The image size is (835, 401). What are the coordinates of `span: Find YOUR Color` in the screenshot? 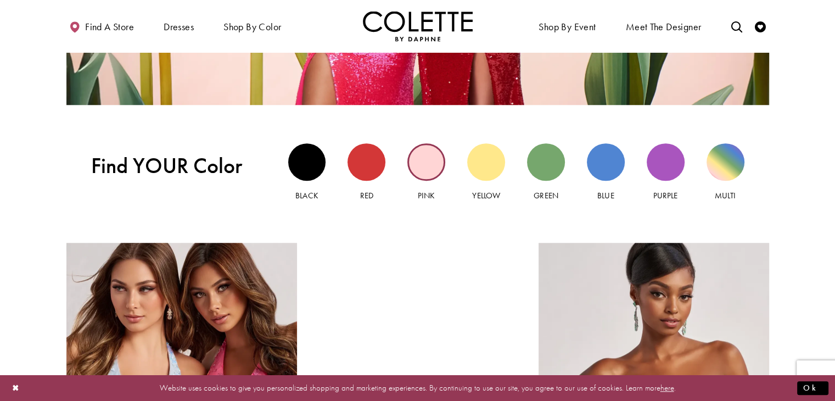 It's located at (177, 166).